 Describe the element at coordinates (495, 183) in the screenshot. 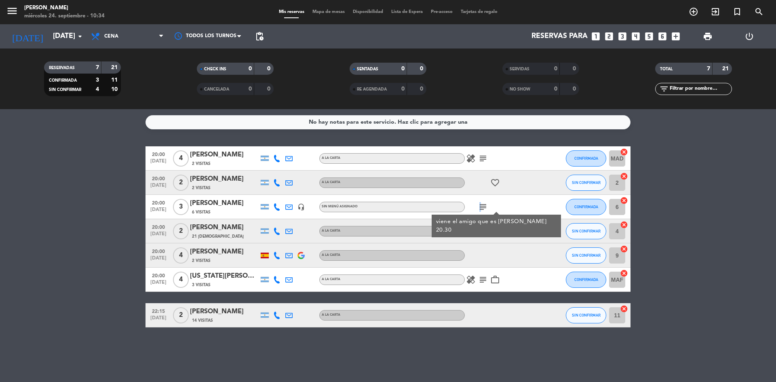

I see `i: favorite_border` at that location.